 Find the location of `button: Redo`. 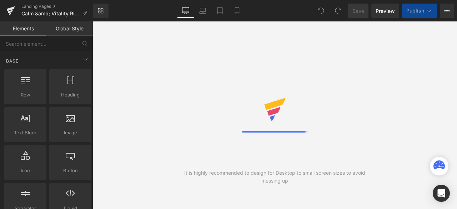

button: Redo is located at coordinates (338, 11).